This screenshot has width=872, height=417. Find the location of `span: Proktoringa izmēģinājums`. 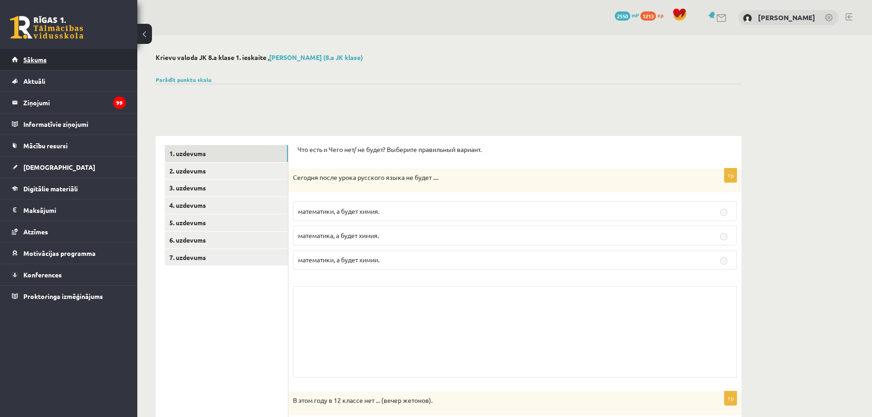

span: Proktoringa izmēģinājums is located at coordinates (63, 296).